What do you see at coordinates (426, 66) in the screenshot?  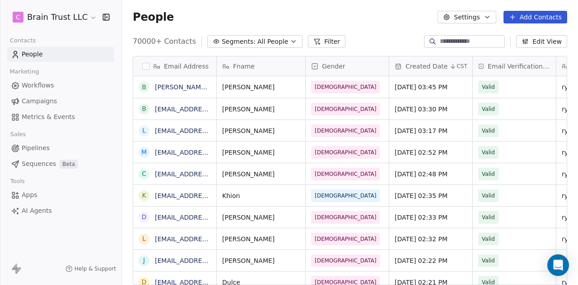 I see `span: Created Date` at bounding box center [426, 66].